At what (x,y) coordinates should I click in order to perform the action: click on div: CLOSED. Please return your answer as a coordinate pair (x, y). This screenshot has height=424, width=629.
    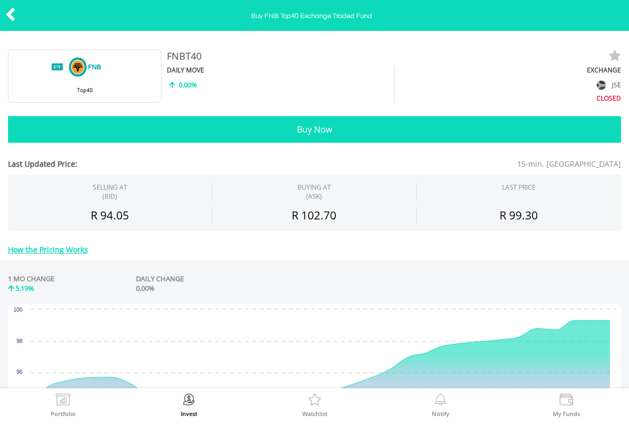
    Looking at the image, I should click on (507, 97).